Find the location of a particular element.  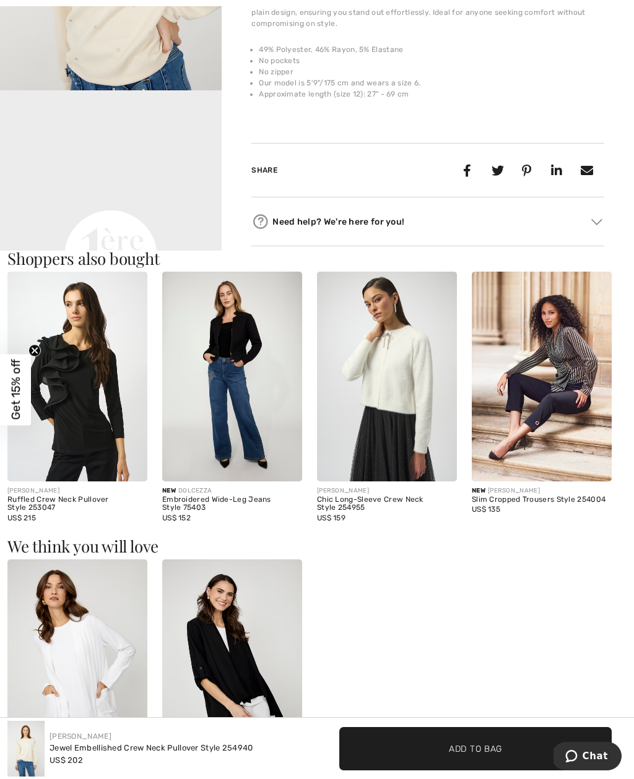

li: No pockets is located at coordinates (431, 61).